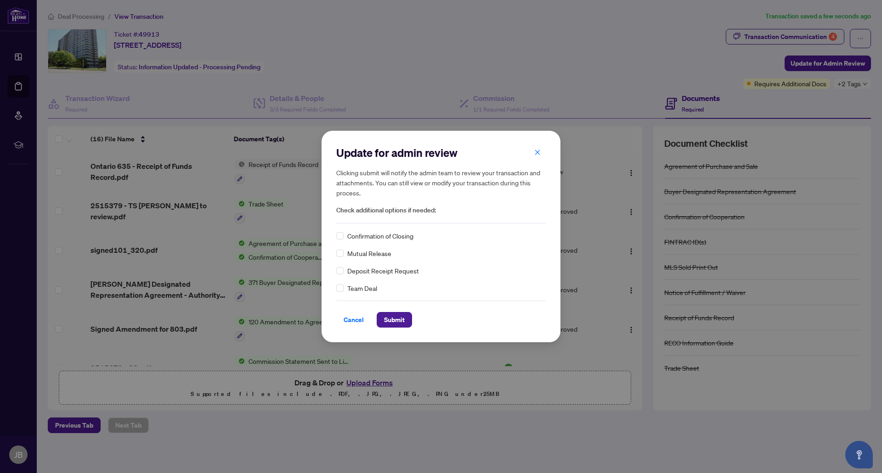  What do you see at coordinates (383, 271) in the screenshot?
I see `span: Deposit Receipt Request` at bounding box center [383, 271].